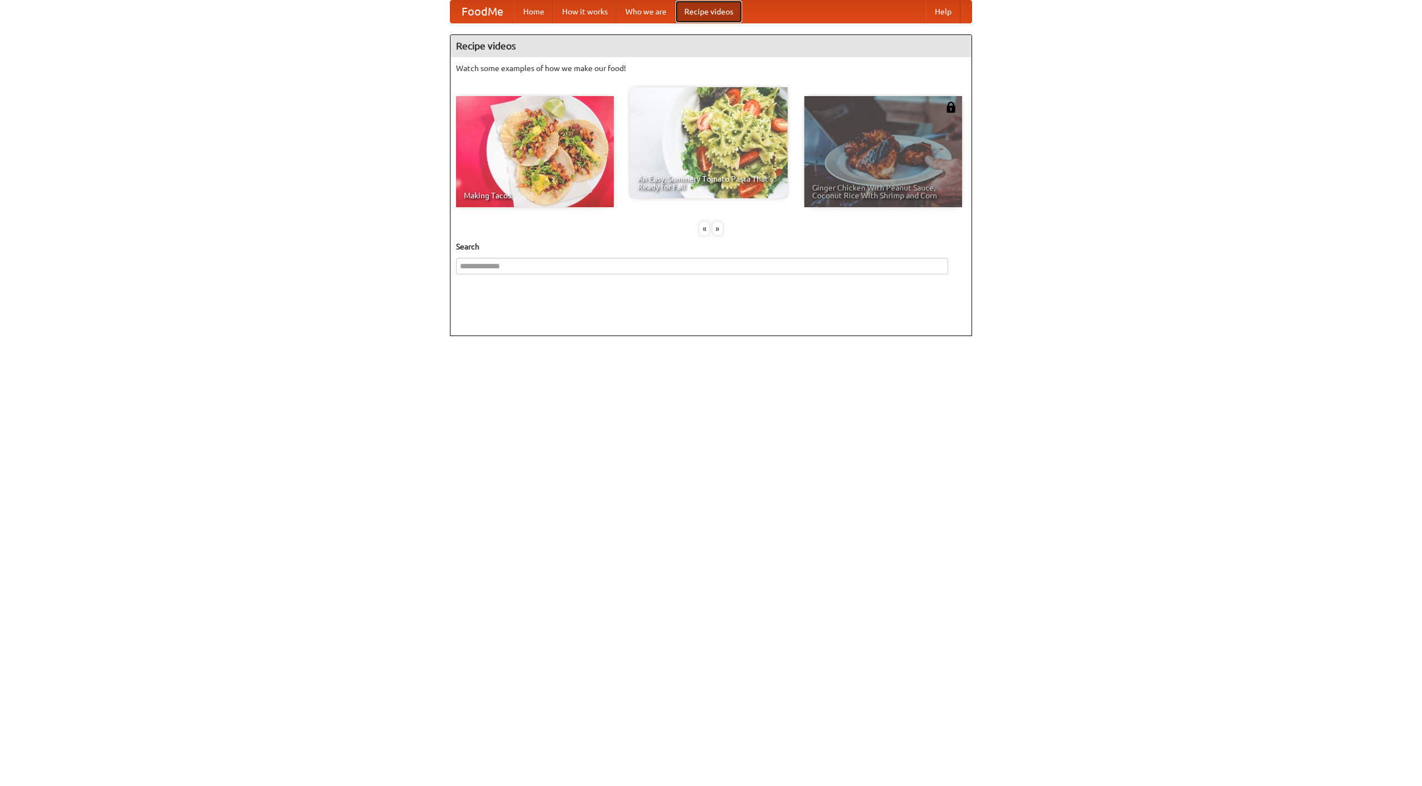 The image size is (1422, 786). I want to click on a: Making Tacos, so click(535, 152).